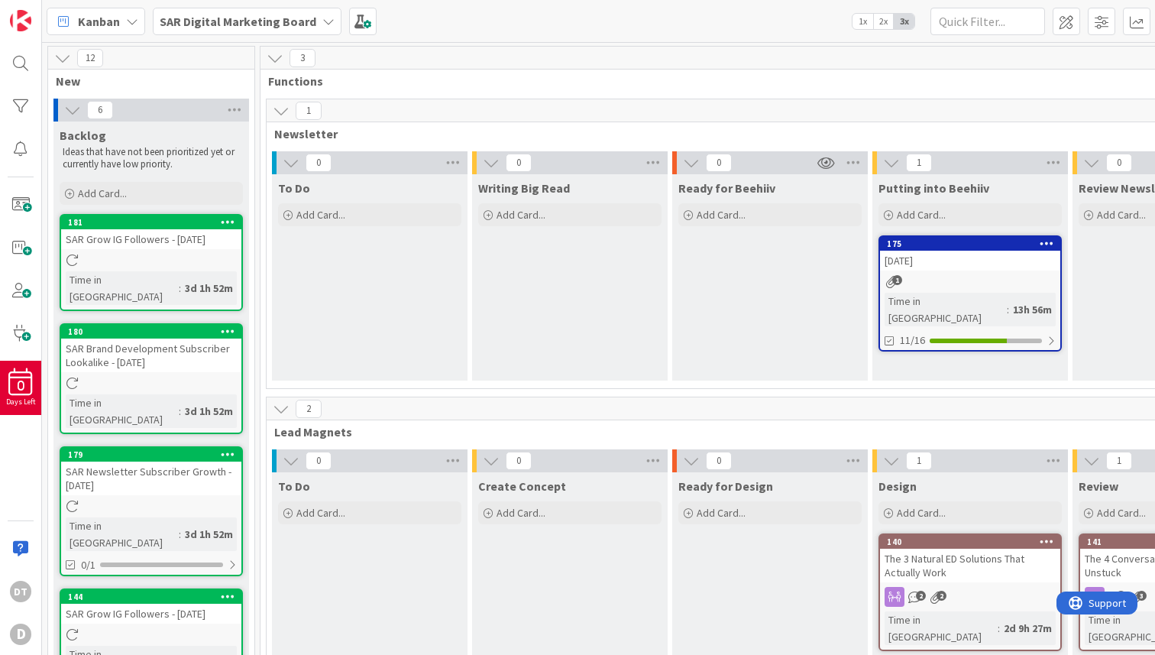 This screenshot has width=1155, height=655. What do you see at coordinates (150, 157) in the screenshot?
I see `span: Ideas that have not been prioritized yet or currently have low priority.` at bounding box center [150, 157].